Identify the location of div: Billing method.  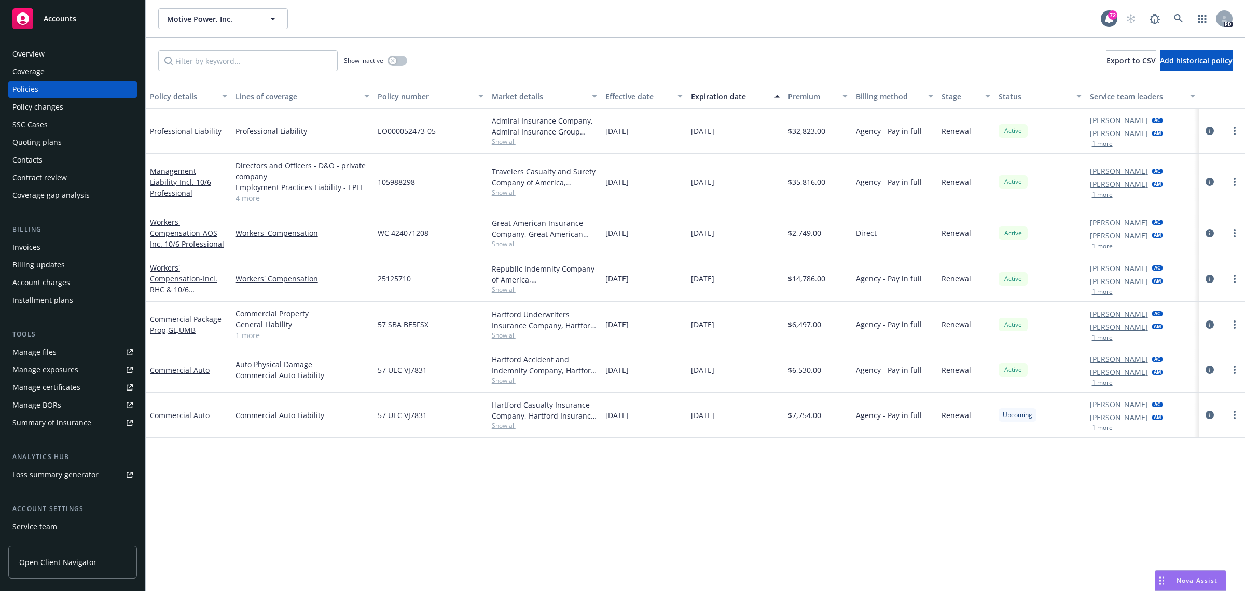
(889, 96).